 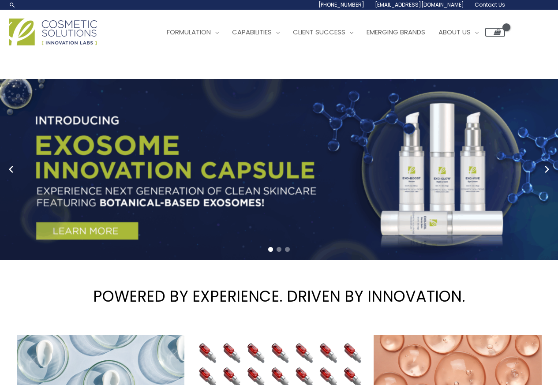 What do you see at coordinates (271, 249) in the screenshot?
I see `span: Go to slide 1` at bounding box center [271, 249].